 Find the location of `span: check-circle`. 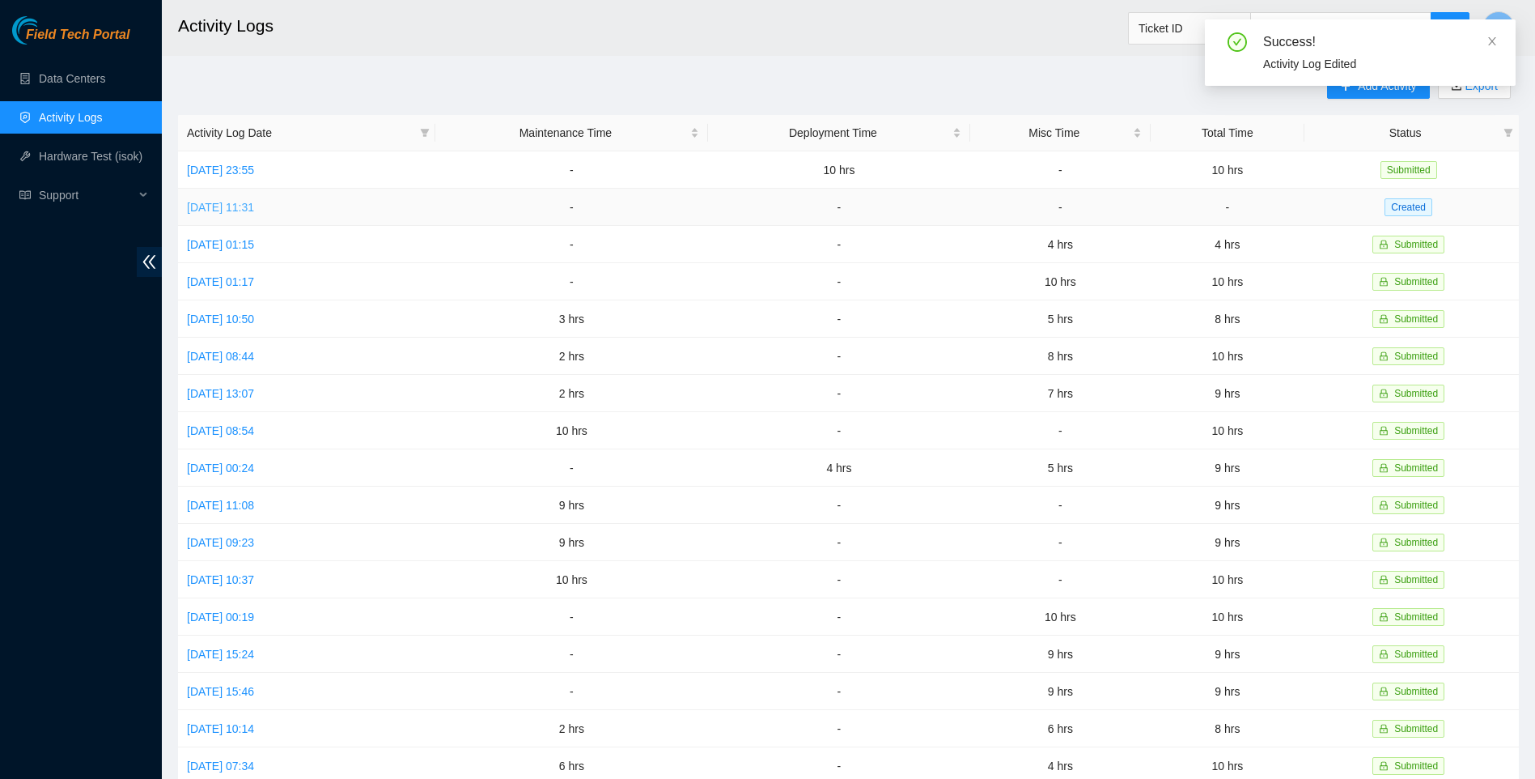

span: check-circle is located at coordinates (1238, 42).